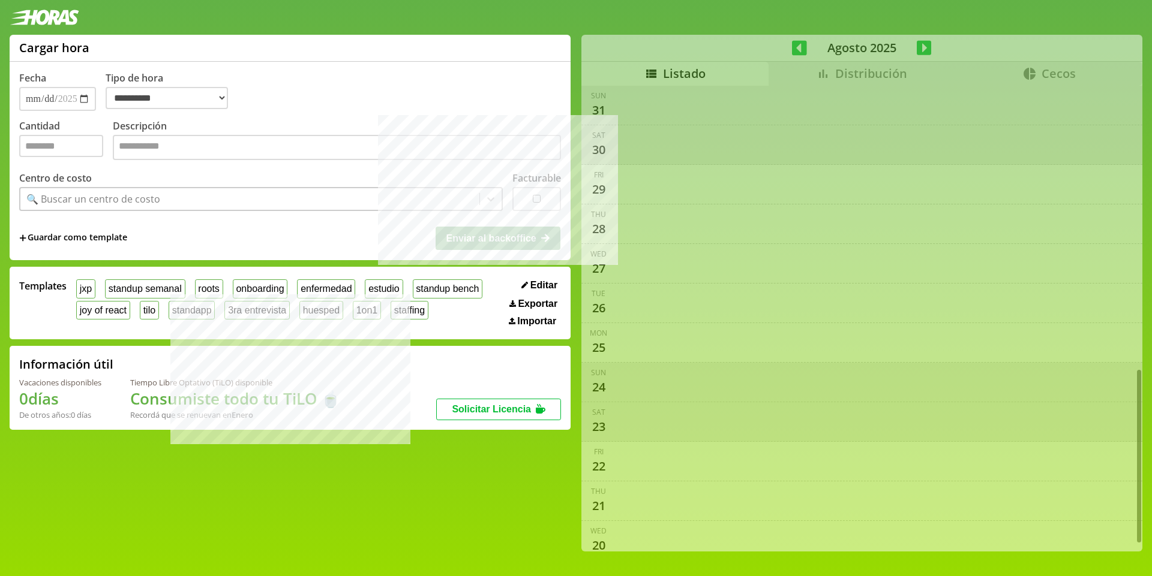  Describe the element at coordinates (209, 289) in the screenshot. I see `button: roots` at that location.